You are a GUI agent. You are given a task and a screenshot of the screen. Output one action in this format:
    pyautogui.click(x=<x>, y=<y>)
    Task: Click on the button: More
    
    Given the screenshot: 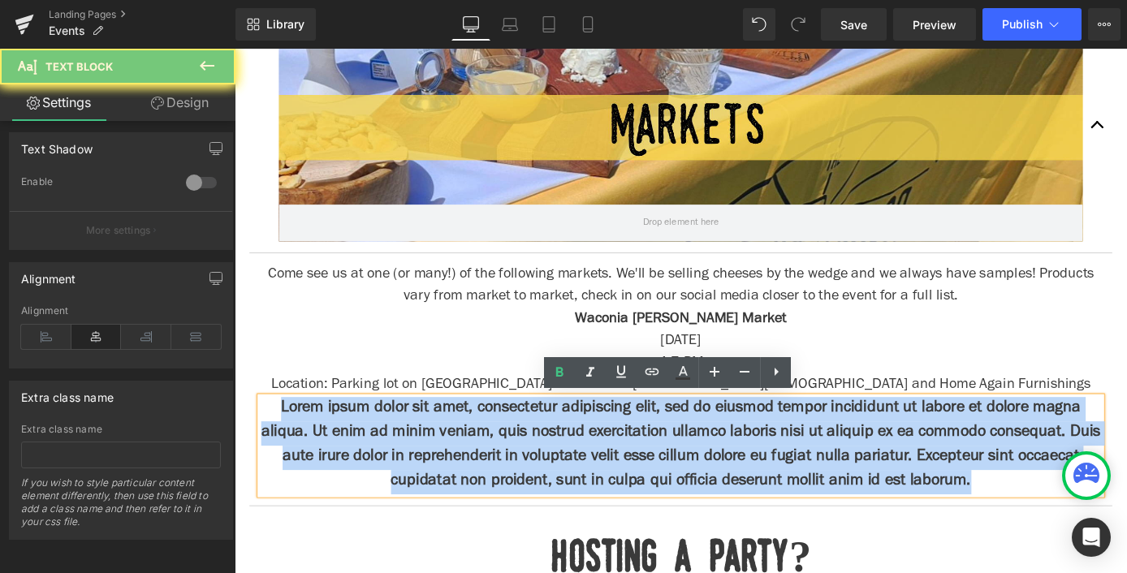 What is the action you would take?
    pyautogui.click(x=1105, y=24)
    